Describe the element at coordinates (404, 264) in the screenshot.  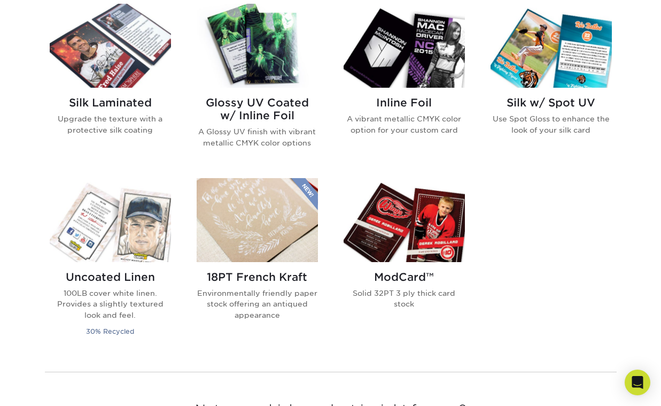
I see `a: ModCard™ Trading Cards ModCard™ Solid 32PT 3 ply thick card stock` at that location.